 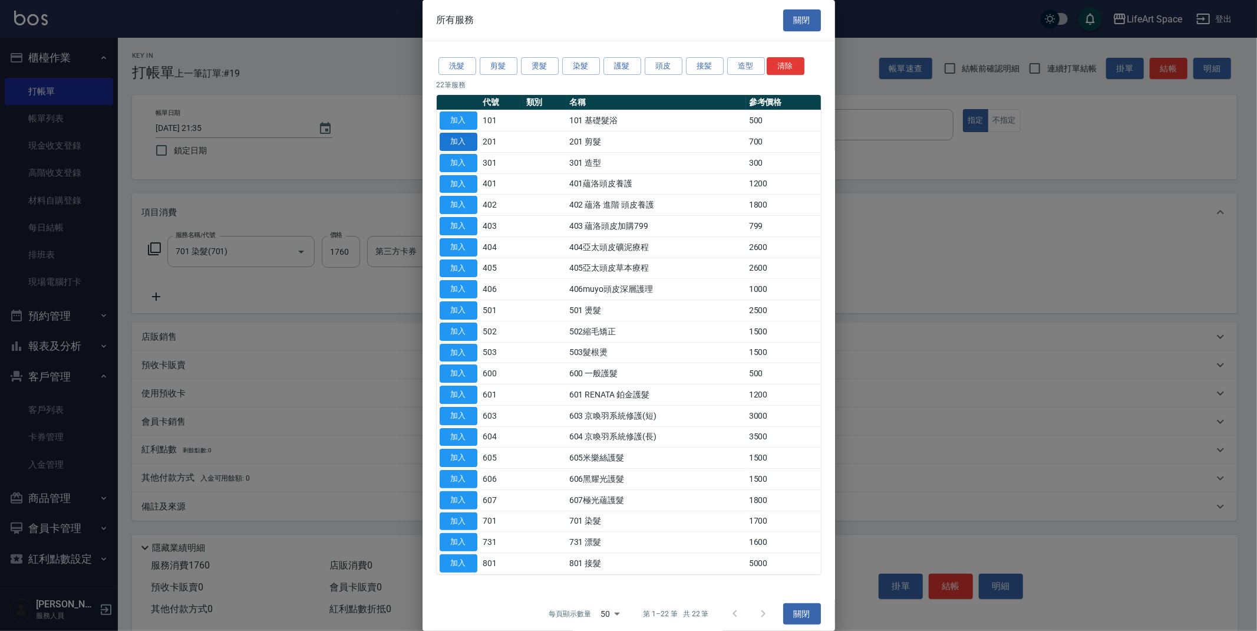 I want to click on button: 造型, so click(x=746, y=66).